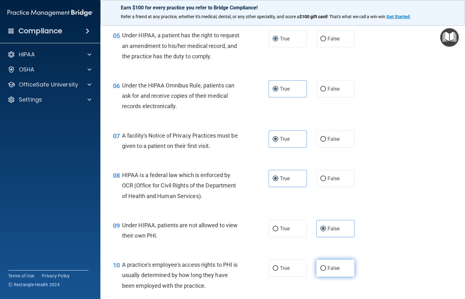 This screenshot has height=299, width=465. Describe the element at coordinates (49, 55) in the screenshot. I see `a: HIPAA` at that location.